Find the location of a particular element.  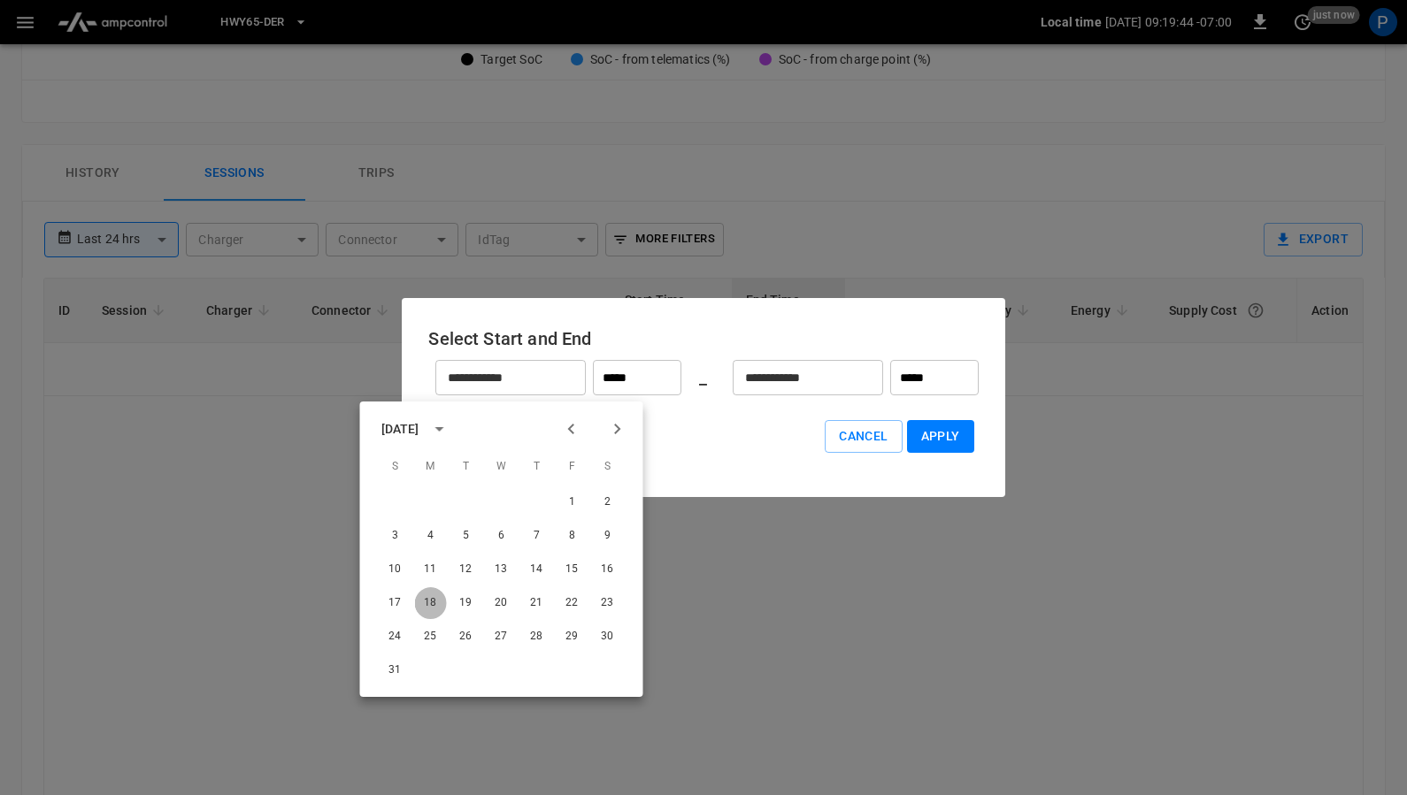

button: 10 is located at coordinates (395, 570).